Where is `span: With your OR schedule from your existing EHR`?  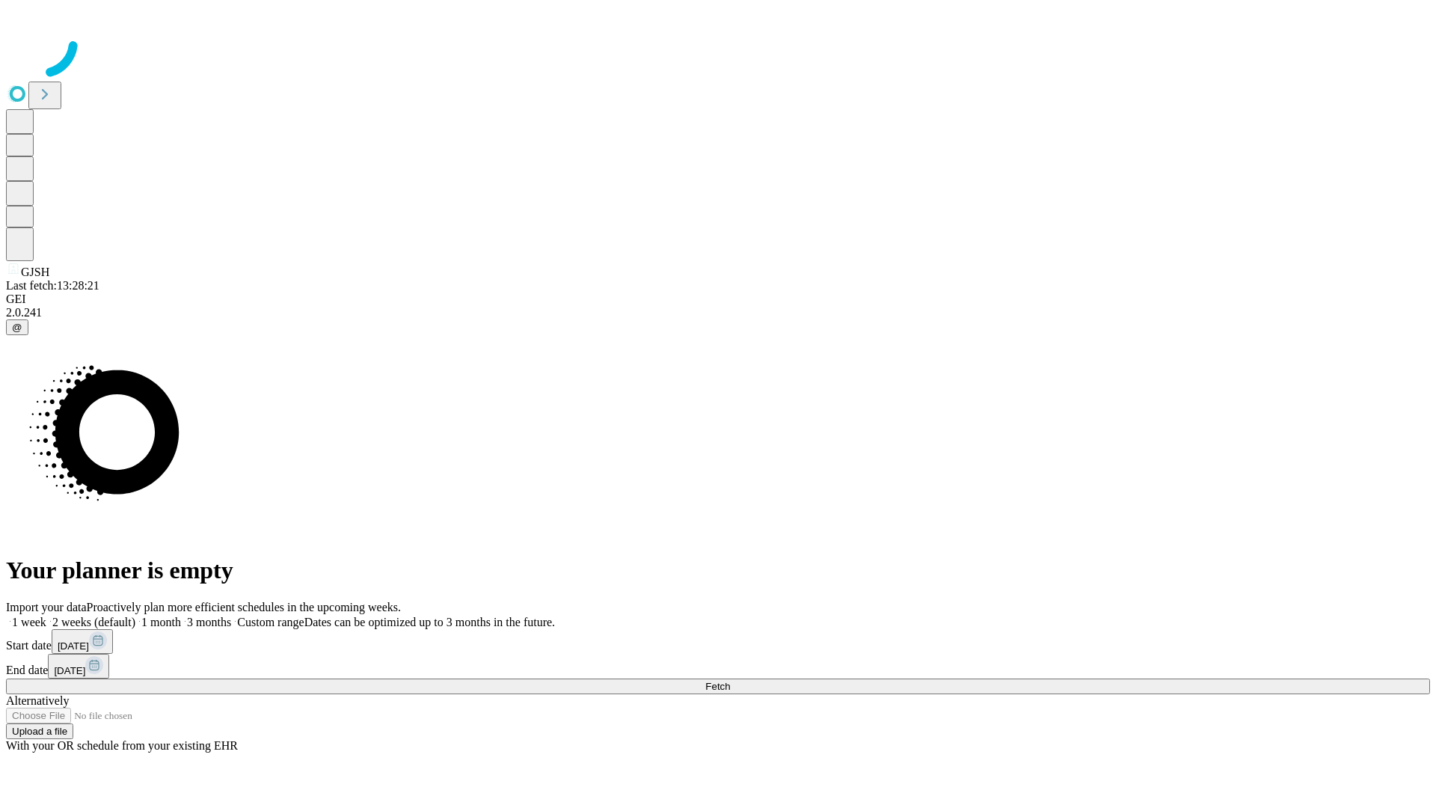
span: With your OR schedule from your existing EHR is located at coordinates (122, 745).